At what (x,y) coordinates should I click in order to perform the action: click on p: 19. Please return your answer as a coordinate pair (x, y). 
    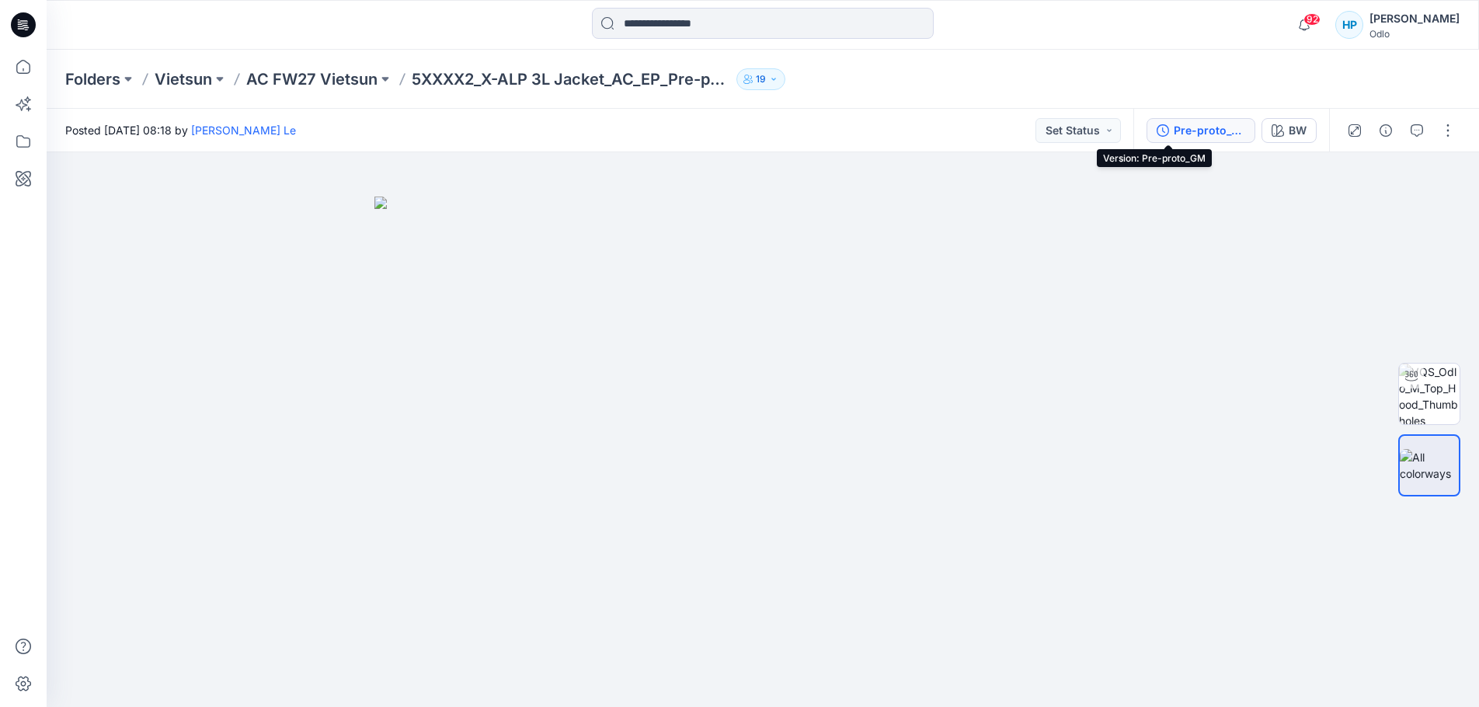
    Looking at the image, I should click on (760, 79).